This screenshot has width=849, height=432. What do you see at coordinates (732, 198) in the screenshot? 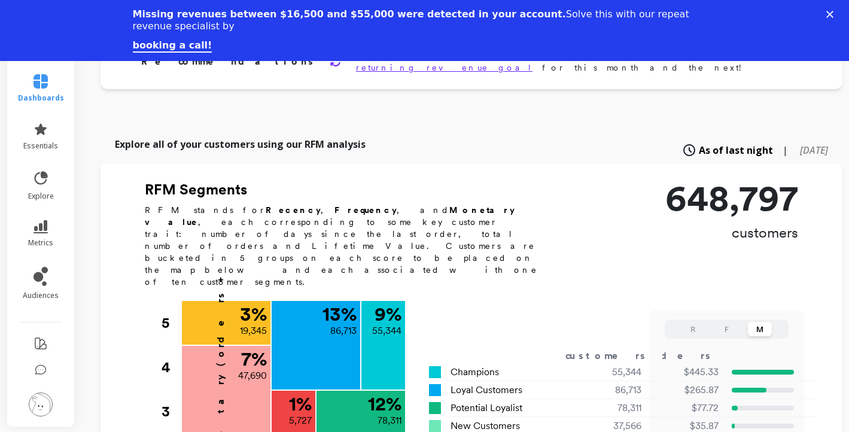
I see `p: 648,797` at bounding box center [732, 198].